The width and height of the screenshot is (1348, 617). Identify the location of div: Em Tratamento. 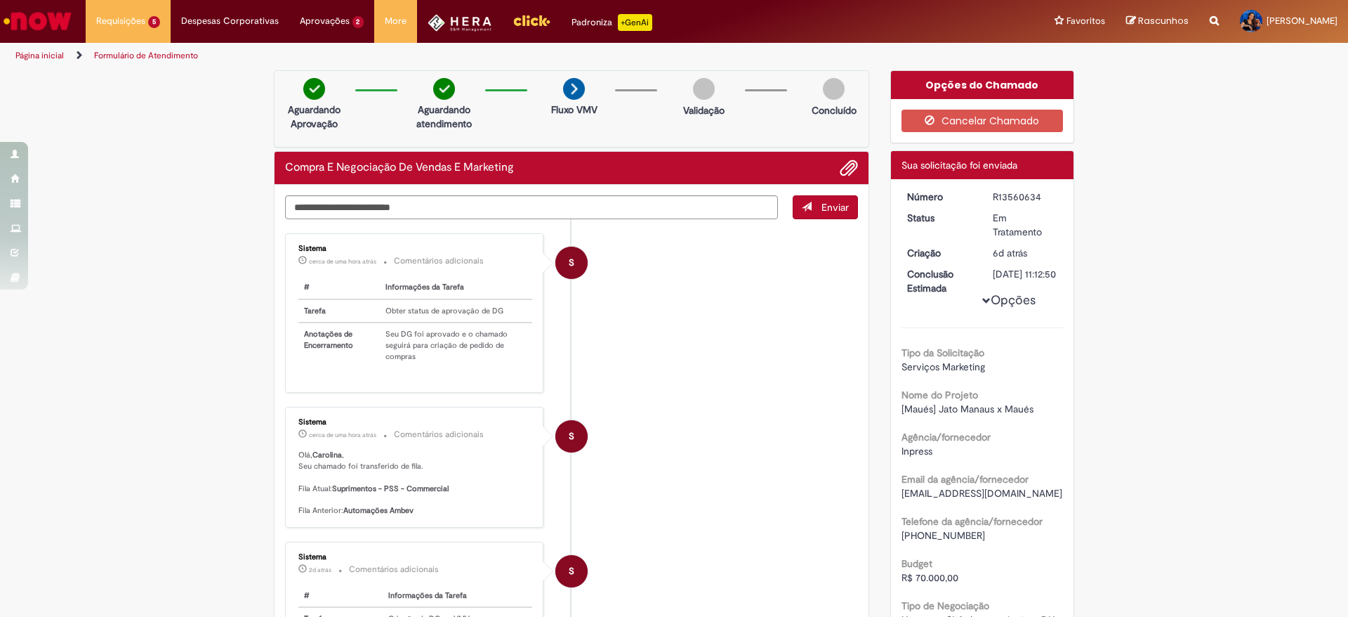
(1025, 225).